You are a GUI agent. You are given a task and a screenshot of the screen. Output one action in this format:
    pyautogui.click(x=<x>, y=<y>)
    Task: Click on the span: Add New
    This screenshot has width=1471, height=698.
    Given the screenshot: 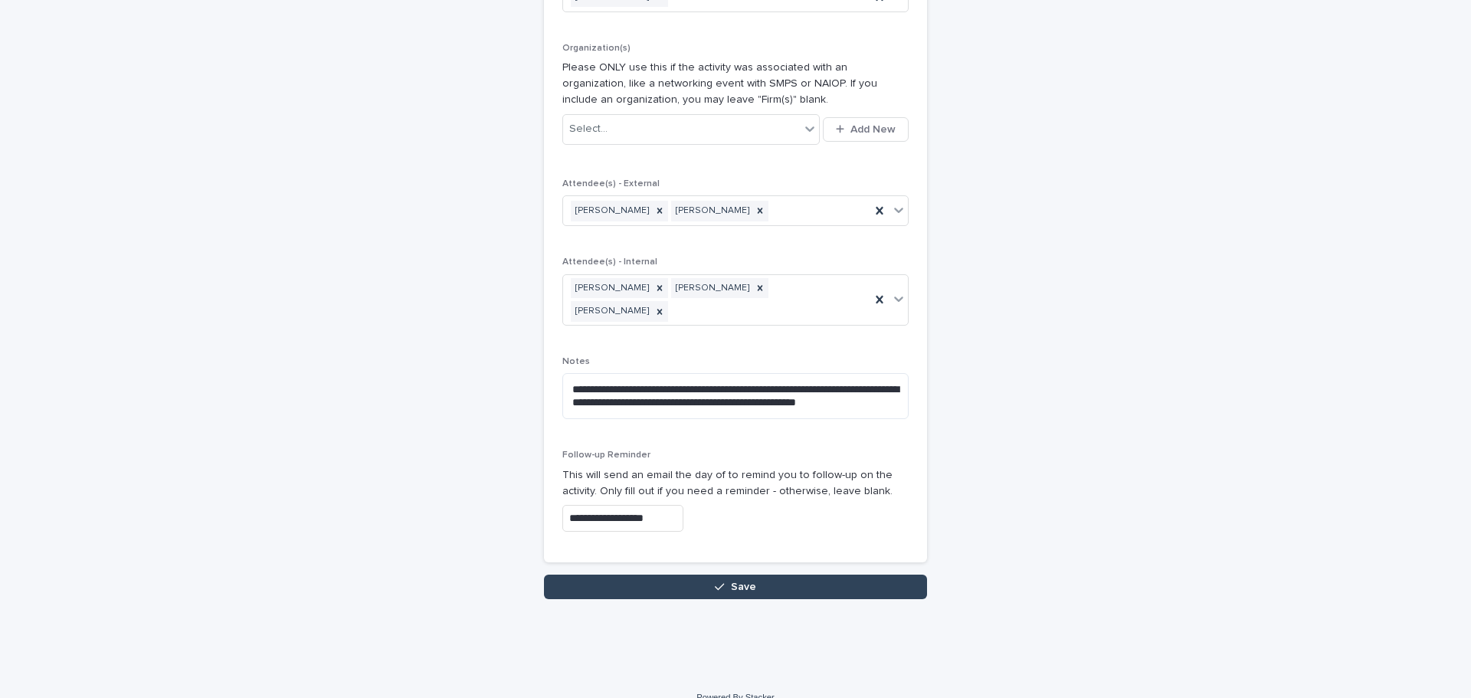 What is the action you would take?
    pyautogui.click(x=873, y=129)
    